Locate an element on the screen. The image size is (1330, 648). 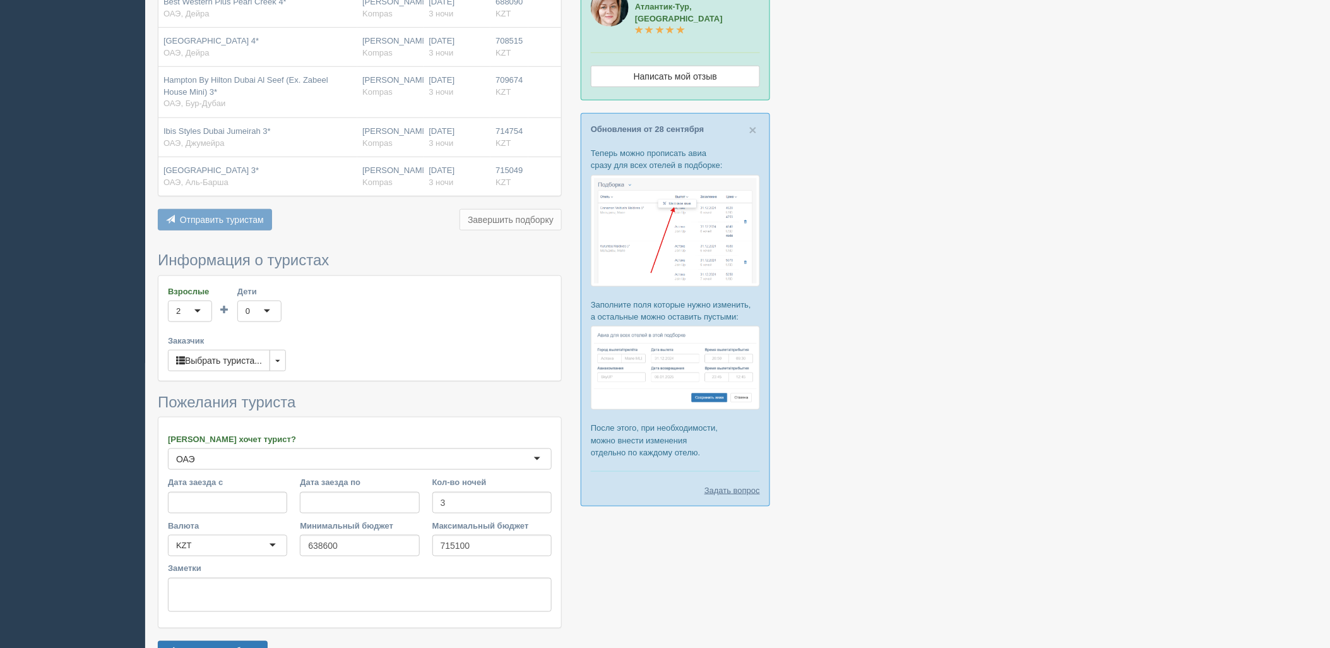
div: 2 is located at coordinates (178, 311).